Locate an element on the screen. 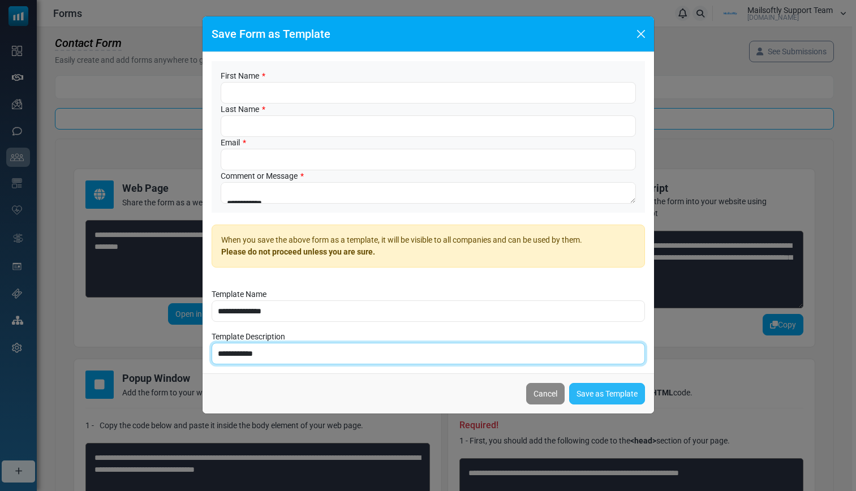 The width and height of the screenshot is (856, 491). h5: Save Form as Template is located at coordinates (271, 34).